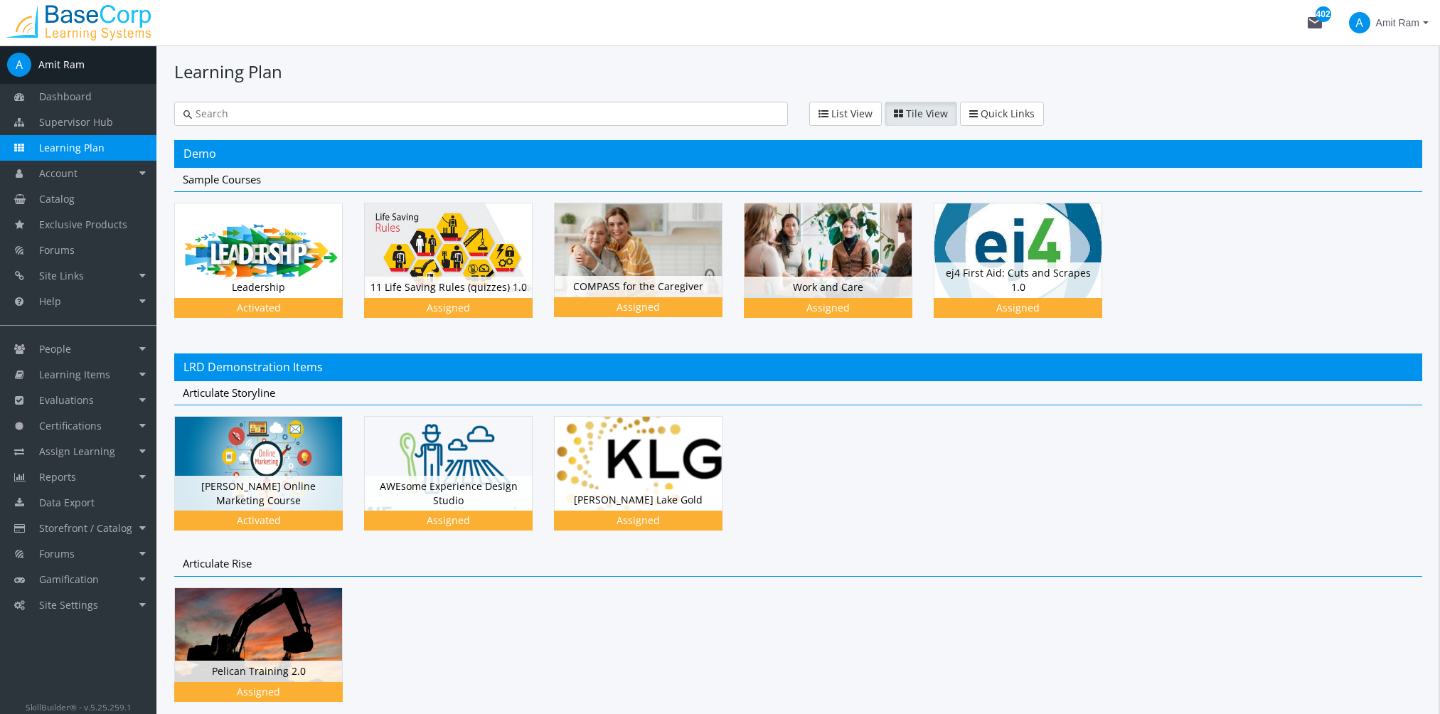 This screenshot has height=714, width=1440. I want to click on span: Catalog, so click(57, 198).